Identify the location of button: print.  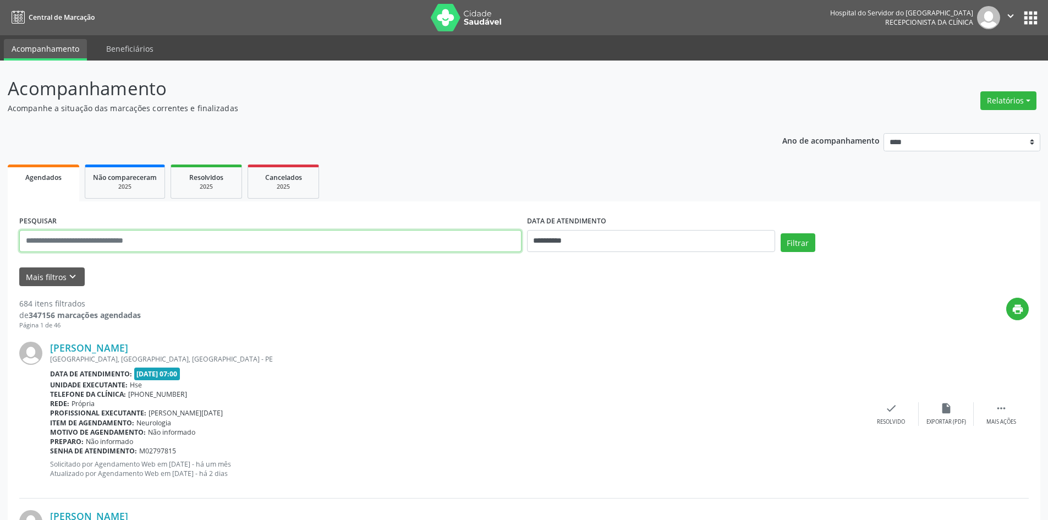
(1018, 309).